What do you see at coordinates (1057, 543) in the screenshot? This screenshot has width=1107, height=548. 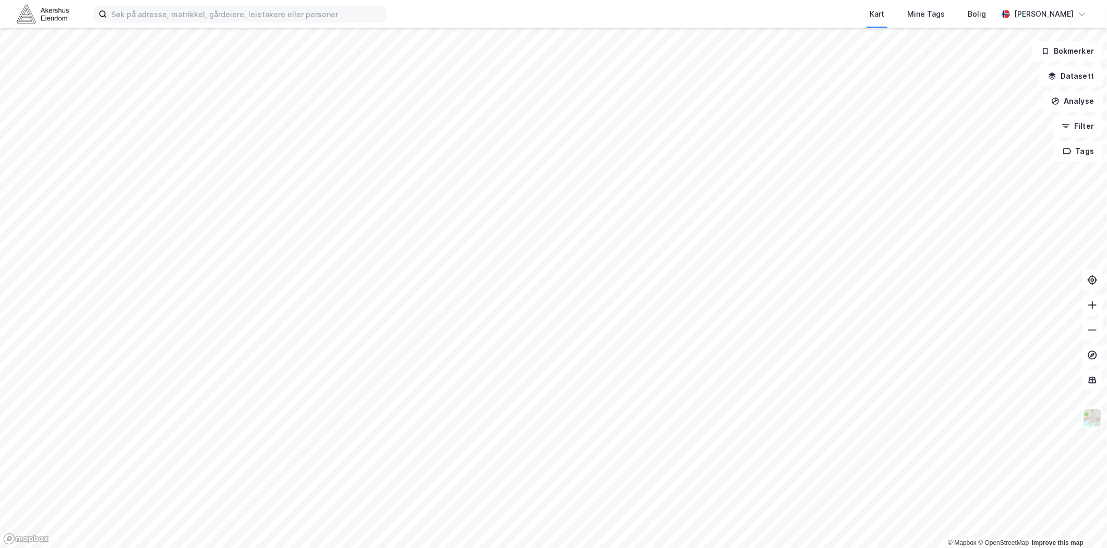 I see `a: Improve this map` at bounding box center [1057, 543].